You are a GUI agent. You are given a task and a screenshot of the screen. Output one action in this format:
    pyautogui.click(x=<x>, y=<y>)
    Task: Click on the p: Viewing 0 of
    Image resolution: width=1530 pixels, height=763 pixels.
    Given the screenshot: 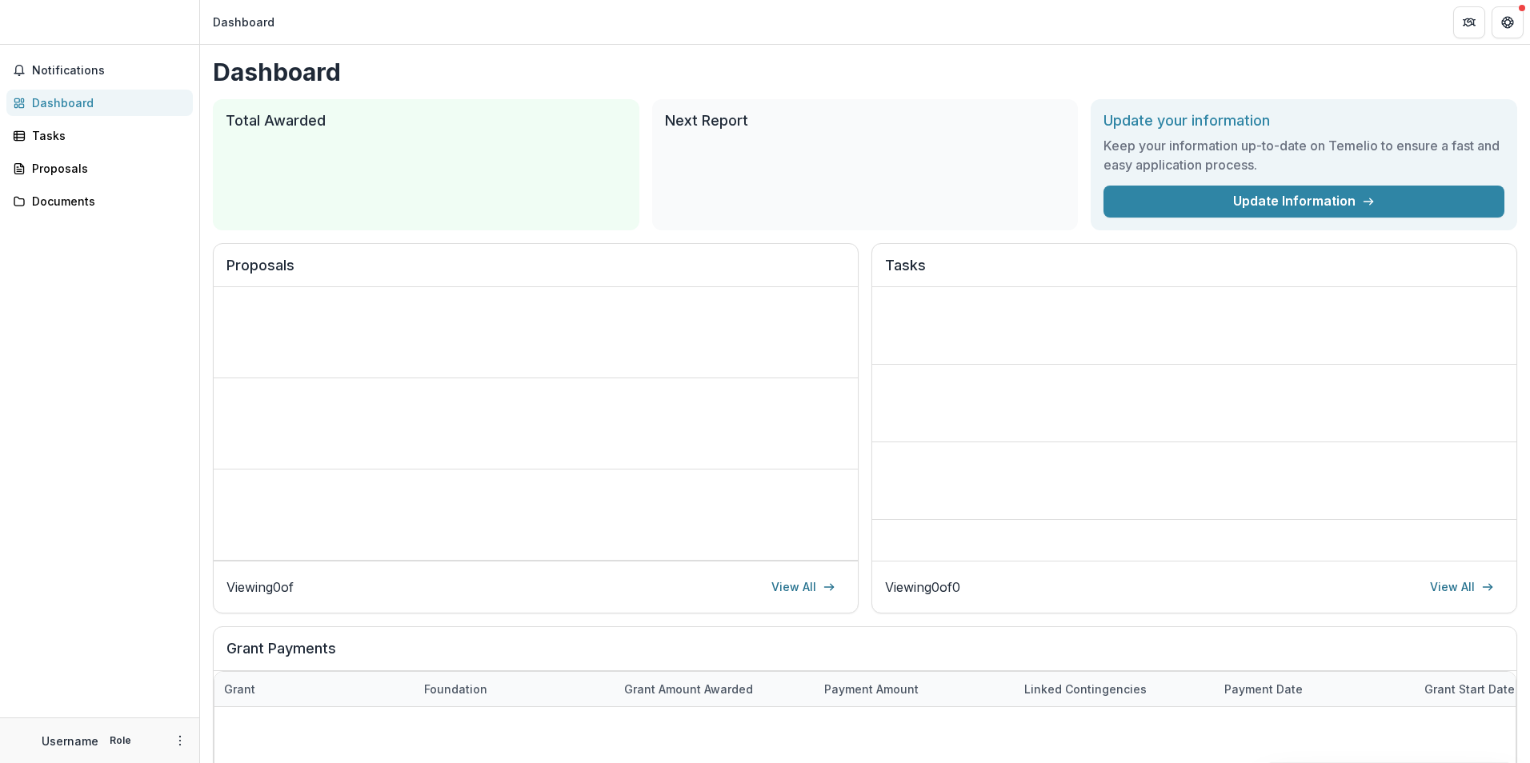 What is the action you would take?
    pyautogui.click(x=260, y=587)
    